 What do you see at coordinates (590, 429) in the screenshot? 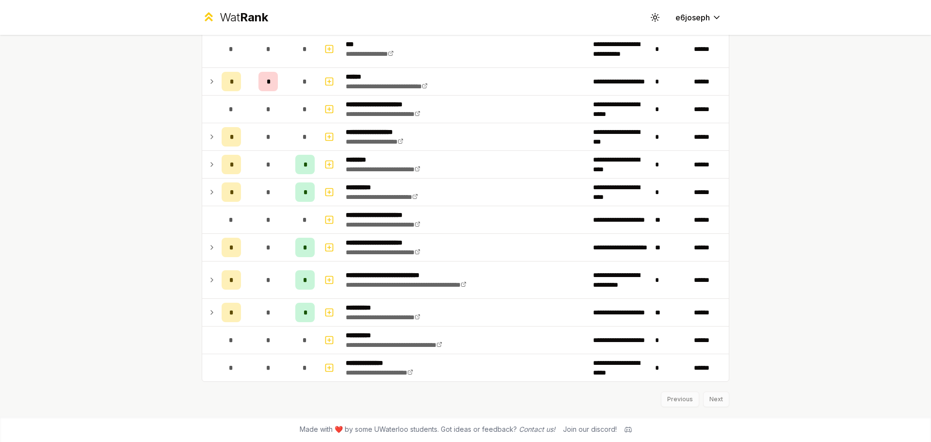
I see `div: Join our discord!` at bounding box center [590, 429].